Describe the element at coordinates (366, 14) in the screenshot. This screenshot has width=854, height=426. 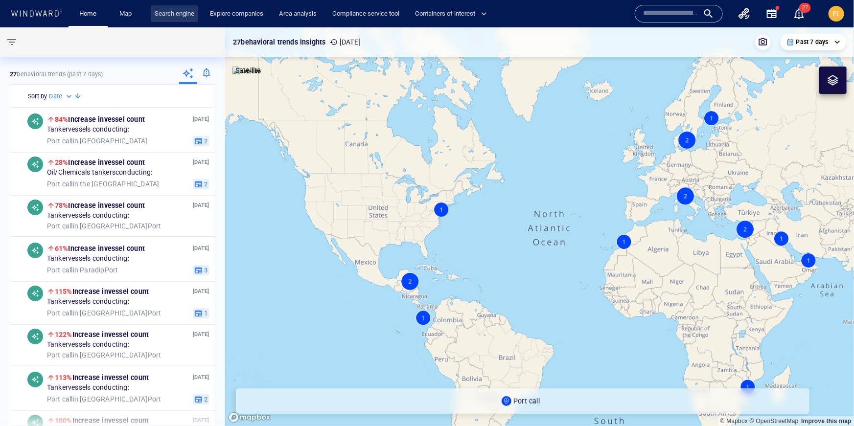
I see `button: Compliance service tool` at that location.